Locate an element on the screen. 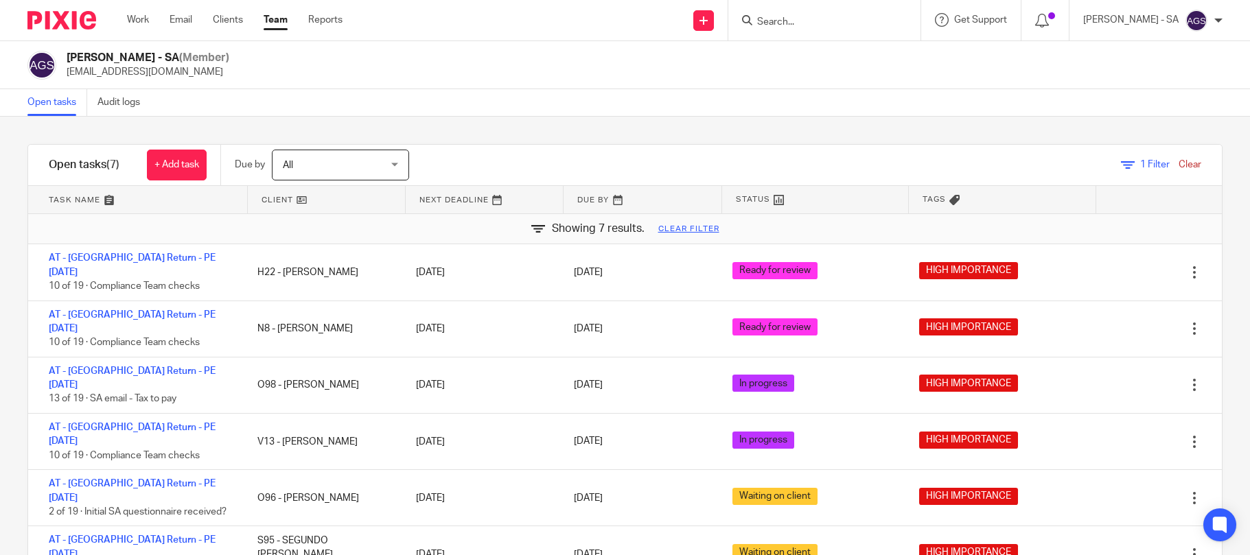  span: Waiting on client is located at coordinates (775, 496).